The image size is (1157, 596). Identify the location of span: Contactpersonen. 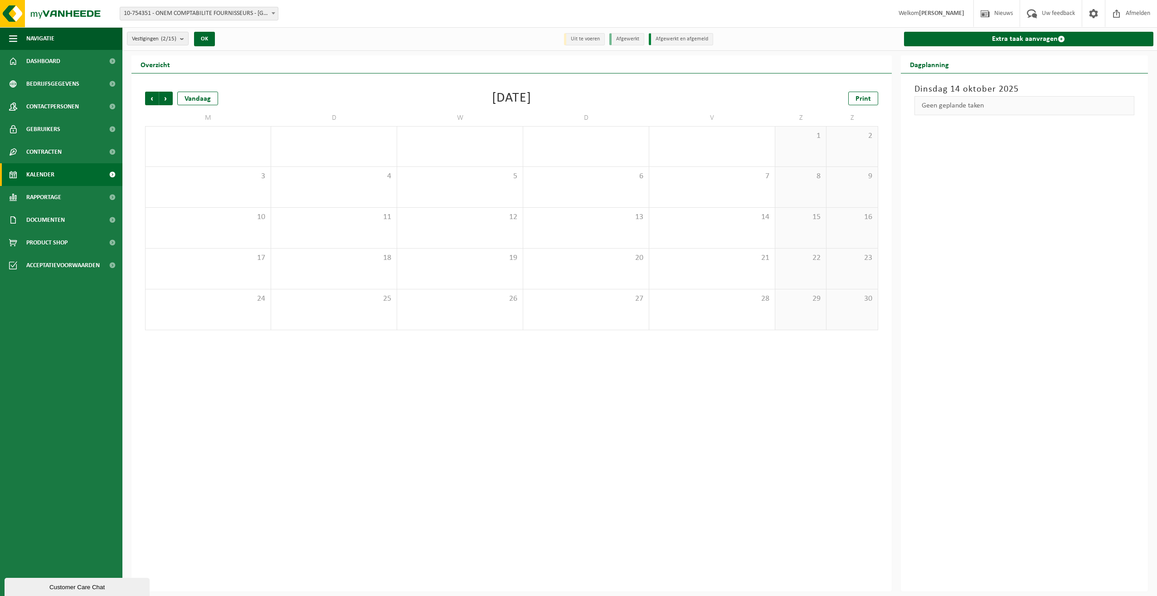
(53, 107).